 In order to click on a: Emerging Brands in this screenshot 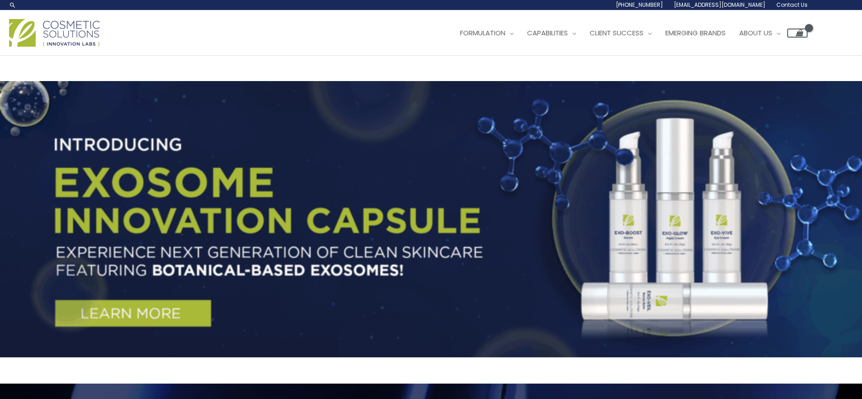, I will do `click(695, 33)`.